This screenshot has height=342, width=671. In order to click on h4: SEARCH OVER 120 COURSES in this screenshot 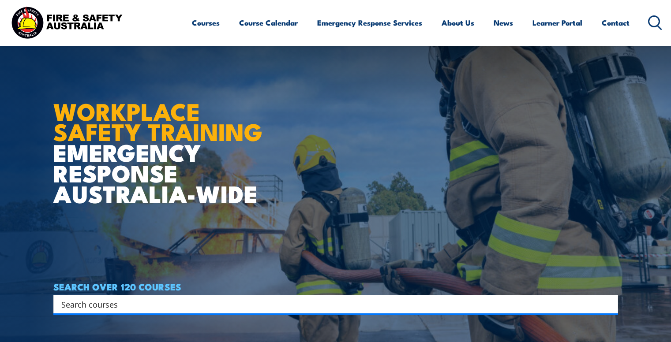, I will do `click(336, 287)`.